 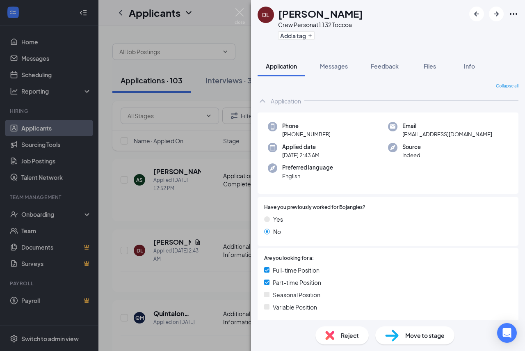 What do you see at coordinates (412, 147) in the screenshot?
I see `span: Source` at bounding box center [412, 147].